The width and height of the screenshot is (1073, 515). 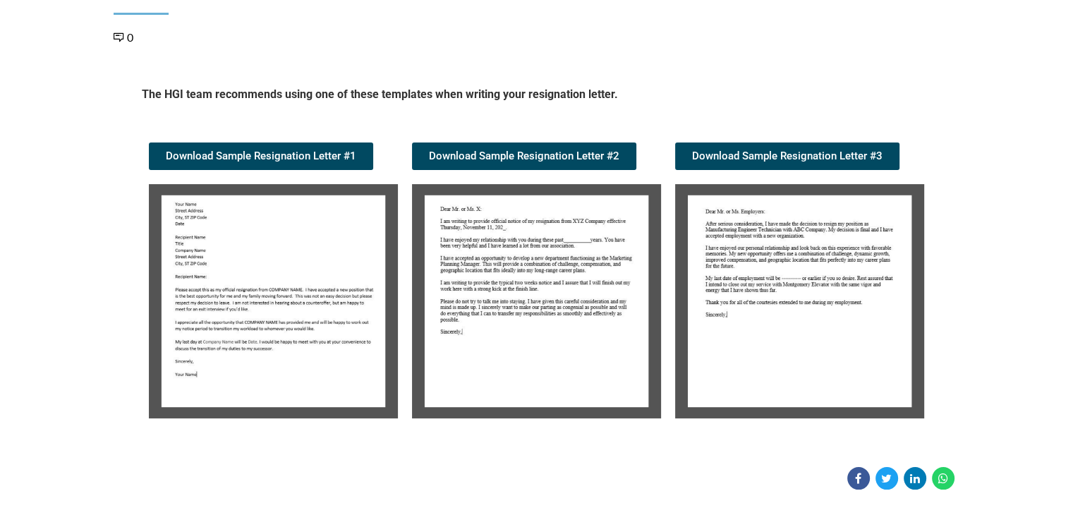 I want to click on span: Download Sample Resignation Letter #1, so click(x=261, y=156).